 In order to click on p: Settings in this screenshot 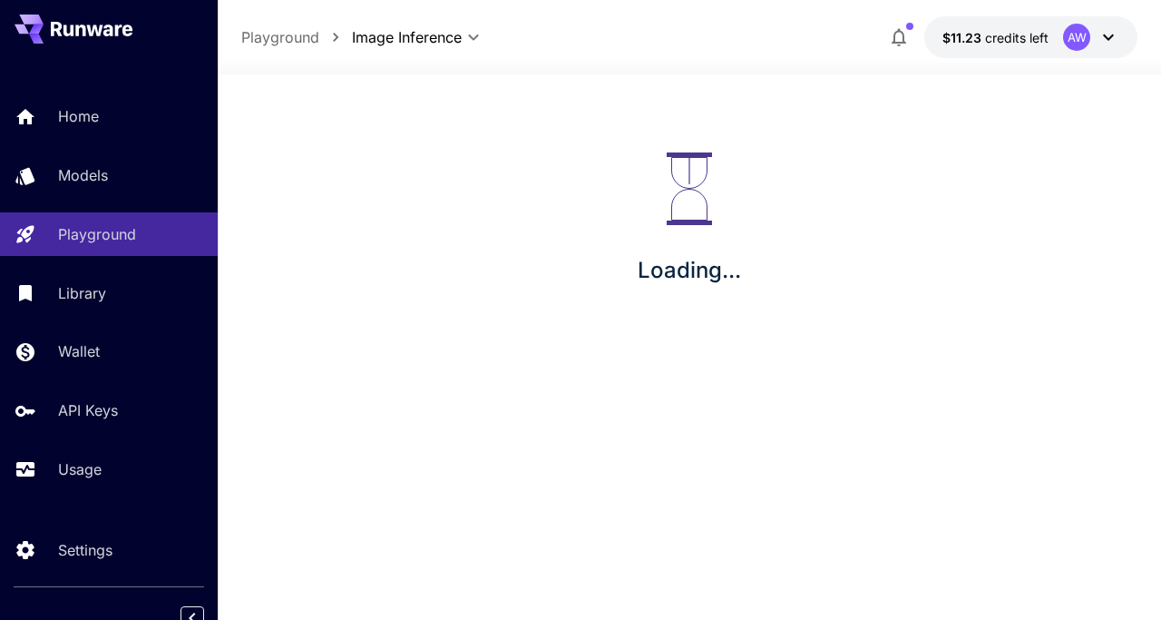, I will do `click(85, 550)`.